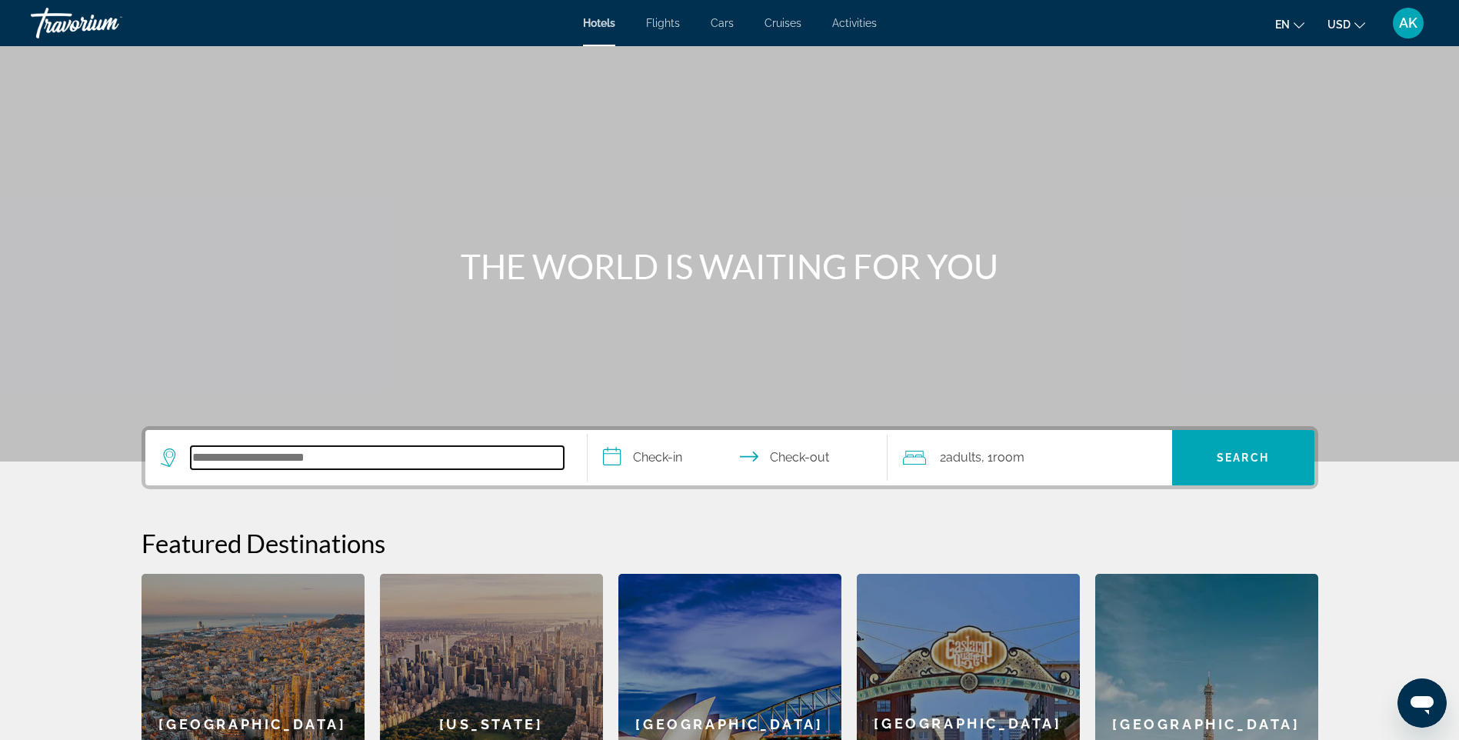 This screenshot has width=1459, height=740. I want to click on span: Adults, so click(964, 457).